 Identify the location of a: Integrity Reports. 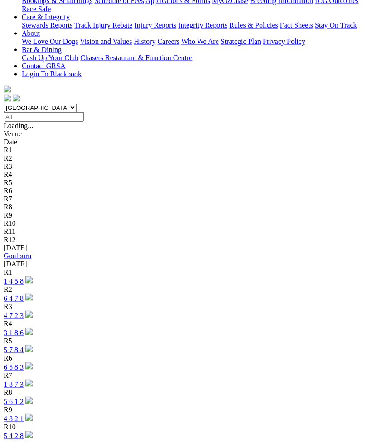
(202, 25).